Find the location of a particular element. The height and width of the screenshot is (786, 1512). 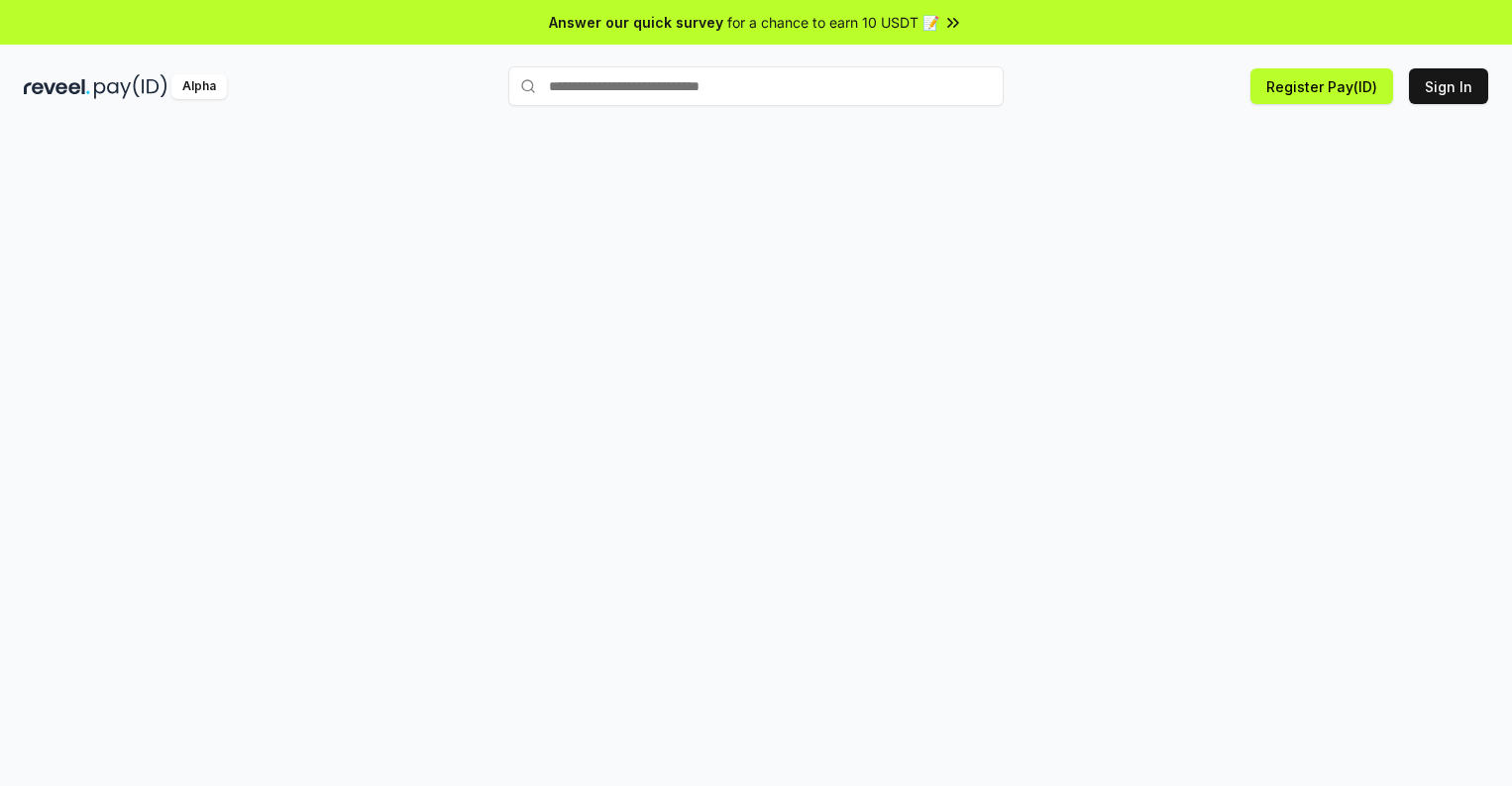

img: reveel_dark is located at coordinates (57, 86).